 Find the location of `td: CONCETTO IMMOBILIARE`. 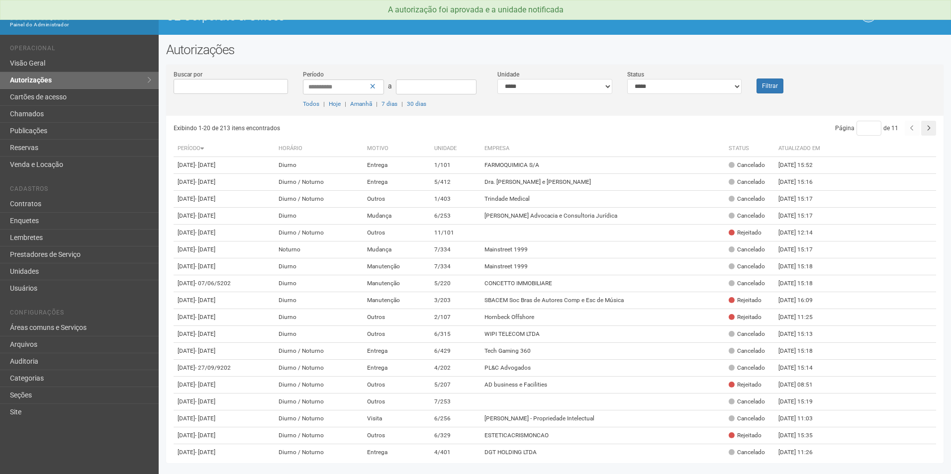

td: CONCETTO IMMOBILIARE is located at coordinates (602, 284).